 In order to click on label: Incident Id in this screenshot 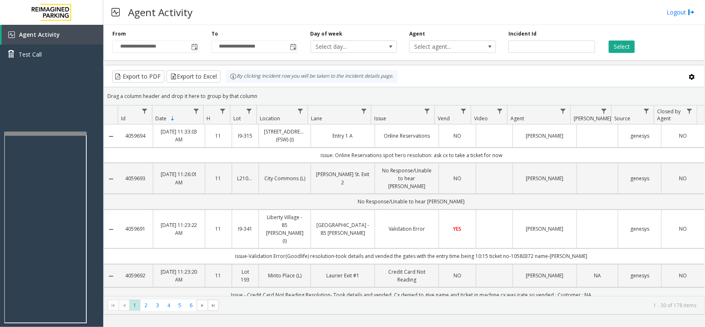, I will do `click(523, 34)`.